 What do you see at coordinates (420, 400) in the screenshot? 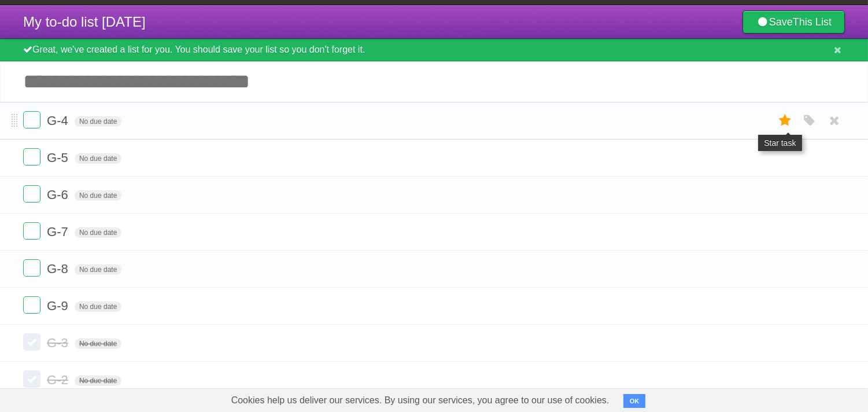
I see `span: Cookies help us deliver our services. By using our services, you agree to our use of cookies.` at bounding box center [420, 400].